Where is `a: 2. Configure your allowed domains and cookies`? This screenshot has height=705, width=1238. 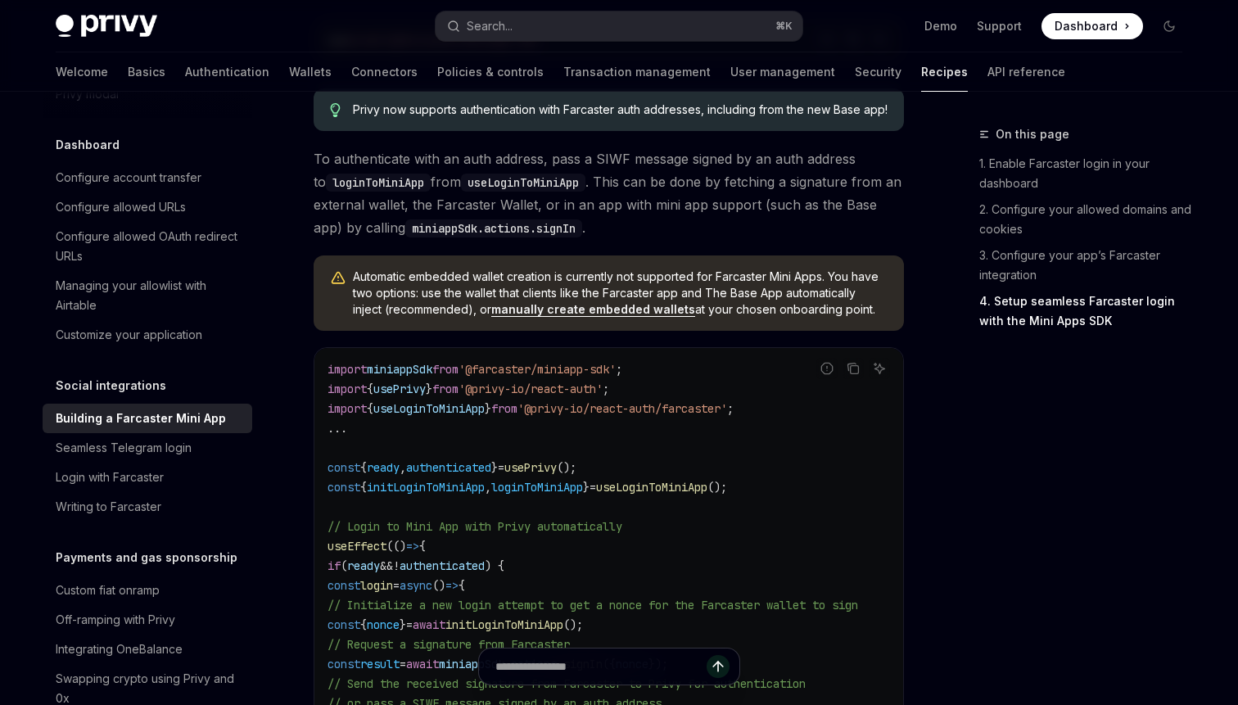
a: 2. Configure your allowed domains and cookies is located at coordinates (1087, 219).